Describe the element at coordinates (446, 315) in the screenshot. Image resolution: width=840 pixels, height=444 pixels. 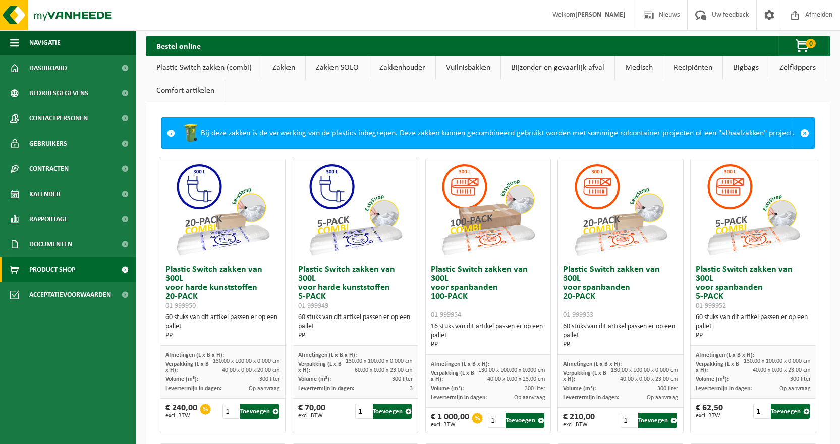
I see `span: 01-999954` at that location.